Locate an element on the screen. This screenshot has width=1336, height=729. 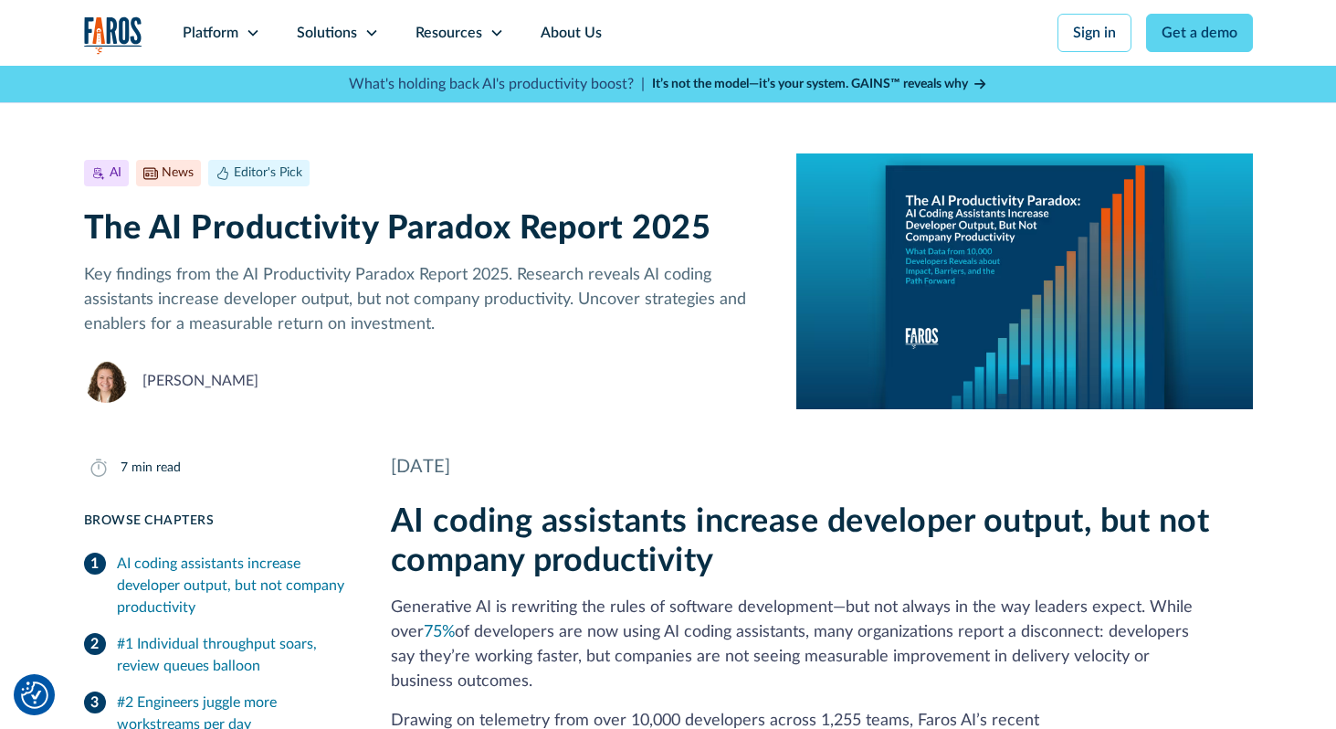
h2: AI coding assistants increase developer output, but not company productivity is located at coordinates (822, 542).